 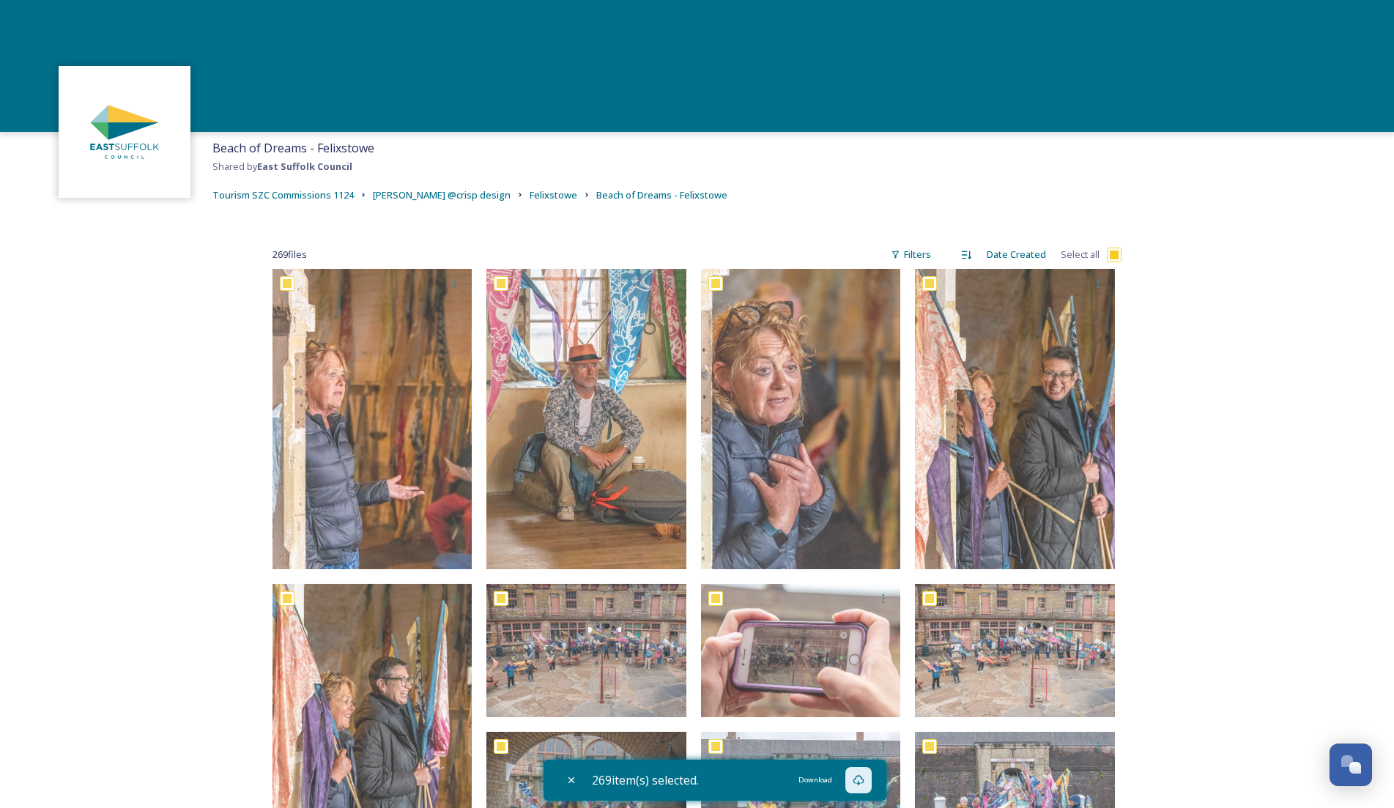 What do you see at coordinates (1014, 419) in the screenshot?
I see `img: Felixstowe_JamesCrisp@Crispdesign_270525 (234).jpg` at bounding box center [1014, 419].